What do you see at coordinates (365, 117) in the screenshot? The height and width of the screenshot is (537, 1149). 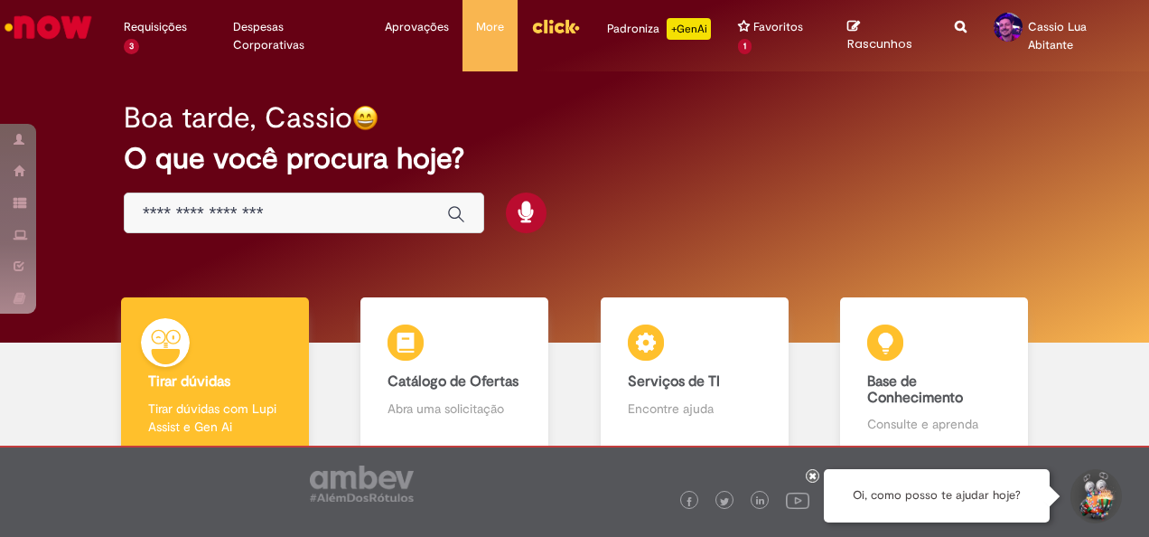 I see `img: happy-face.png` at bounding box center [365, 117].